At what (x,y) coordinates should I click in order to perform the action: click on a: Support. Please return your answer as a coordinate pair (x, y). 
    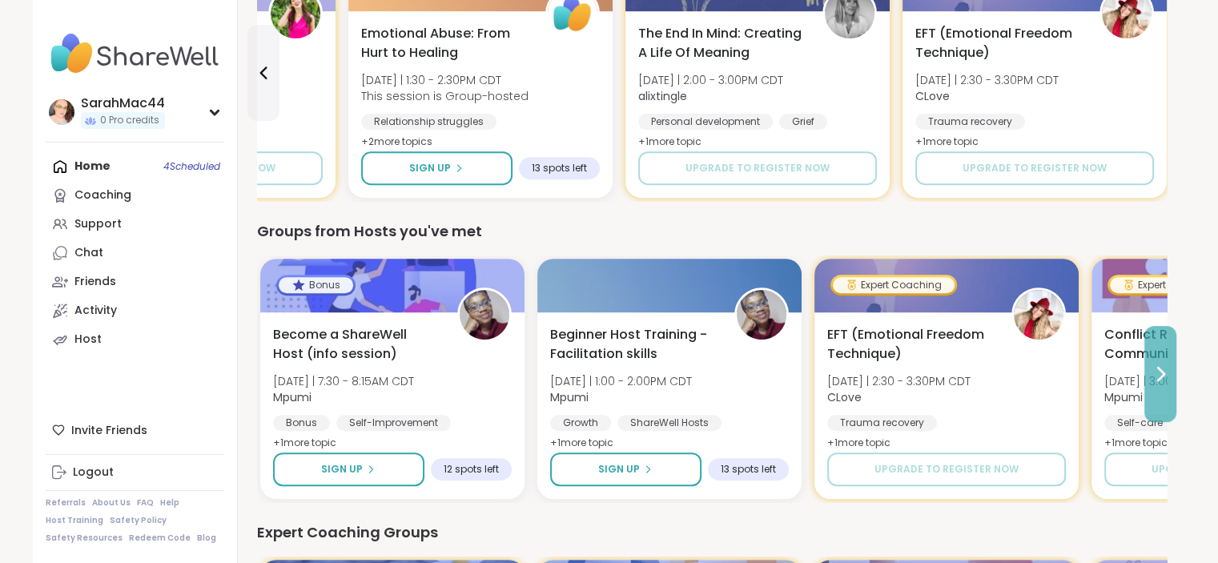
    Looking at the image, I should click on (135, 224).